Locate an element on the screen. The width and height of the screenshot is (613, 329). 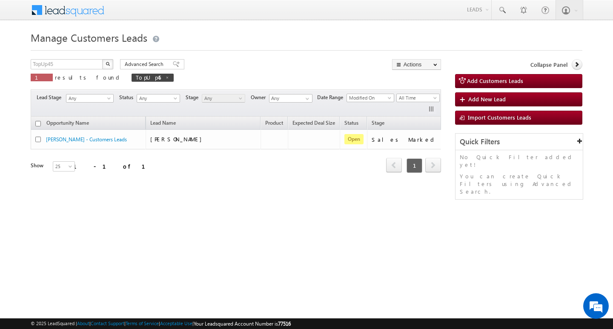
input: Check all records is located at coordinates (38, 123).